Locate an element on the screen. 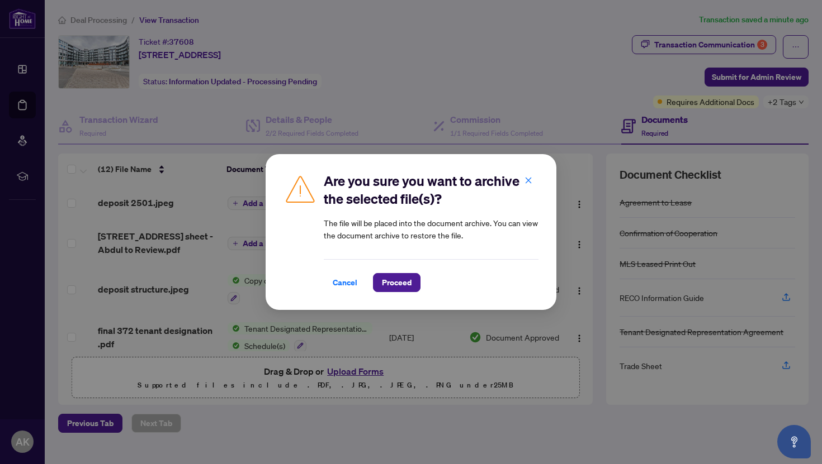 The height and width of the screenshot is (464, 822). button: Open asap is located at coordinates (794, 442).